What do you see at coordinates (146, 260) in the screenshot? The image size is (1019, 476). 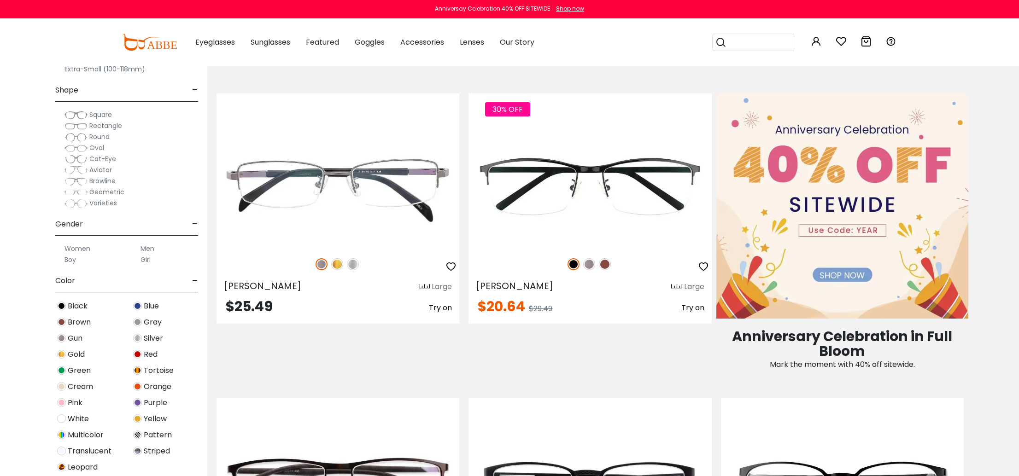 I see `label: Girl` at bounding box center [146, 260].